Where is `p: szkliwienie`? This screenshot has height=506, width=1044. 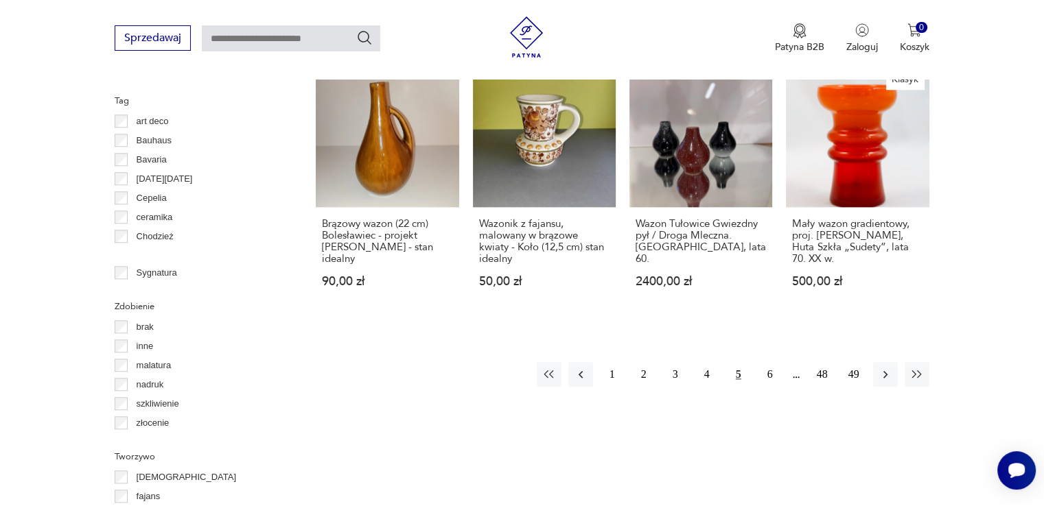 p: szkliwienie is located at coordinates (158, 404).